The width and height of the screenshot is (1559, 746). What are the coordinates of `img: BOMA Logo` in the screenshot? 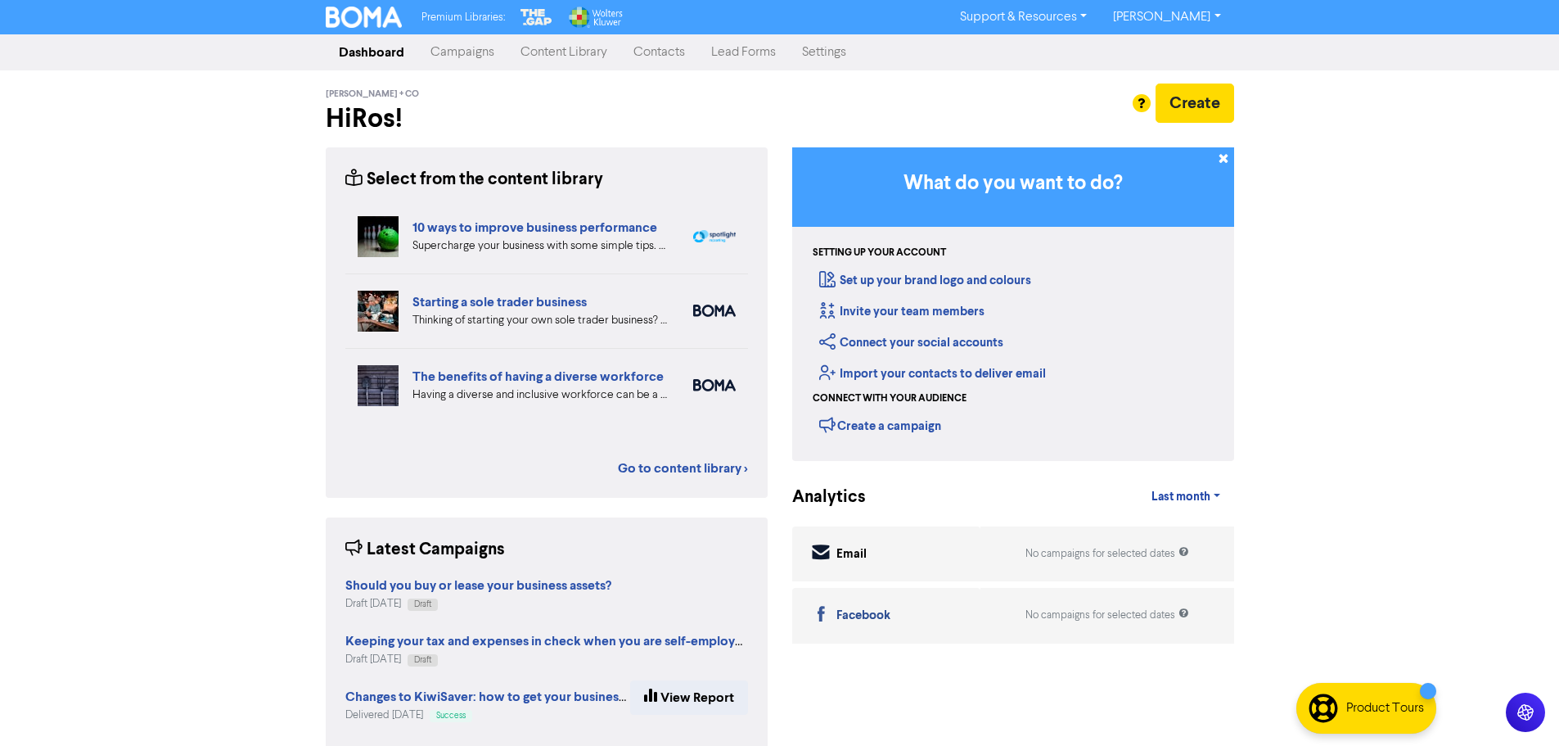 It's located at (364, 17).